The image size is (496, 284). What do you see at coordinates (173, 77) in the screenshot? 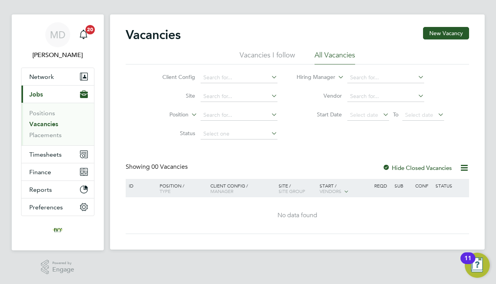
I see `label: Client Config` at bounding box center [173, 77].